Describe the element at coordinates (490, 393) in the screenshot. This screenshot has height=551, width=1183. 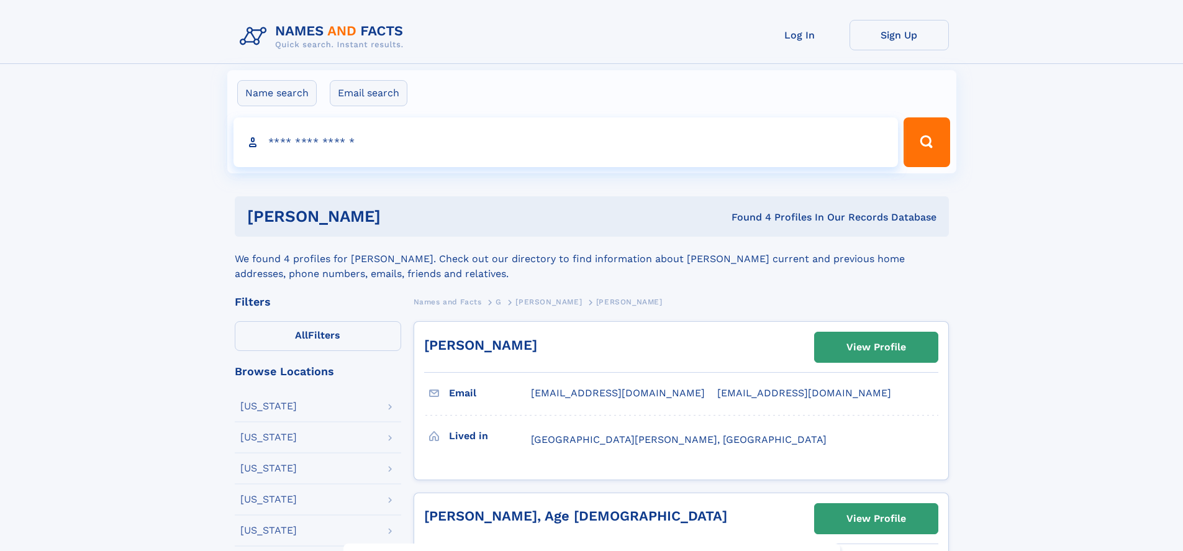
I see `h3: Email` at that location.